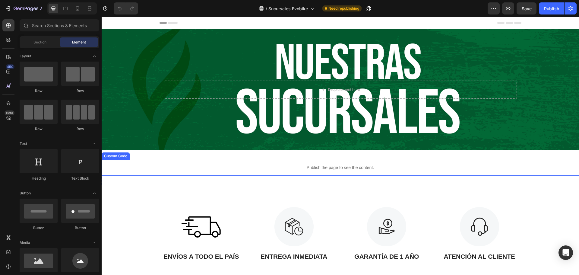  Describe the element at coordinates (24, 8) in the screenshot. I see `button: 7` at that location.